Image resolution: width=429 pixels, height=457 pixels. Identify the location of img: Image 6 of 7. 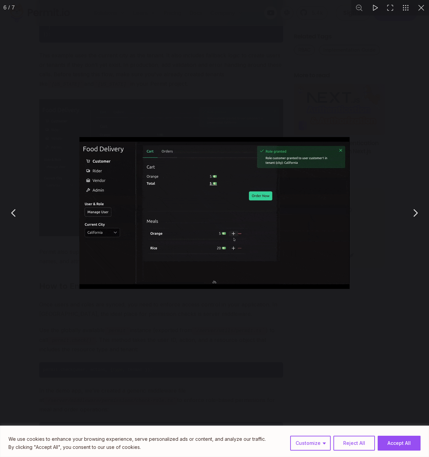
(214, 213).